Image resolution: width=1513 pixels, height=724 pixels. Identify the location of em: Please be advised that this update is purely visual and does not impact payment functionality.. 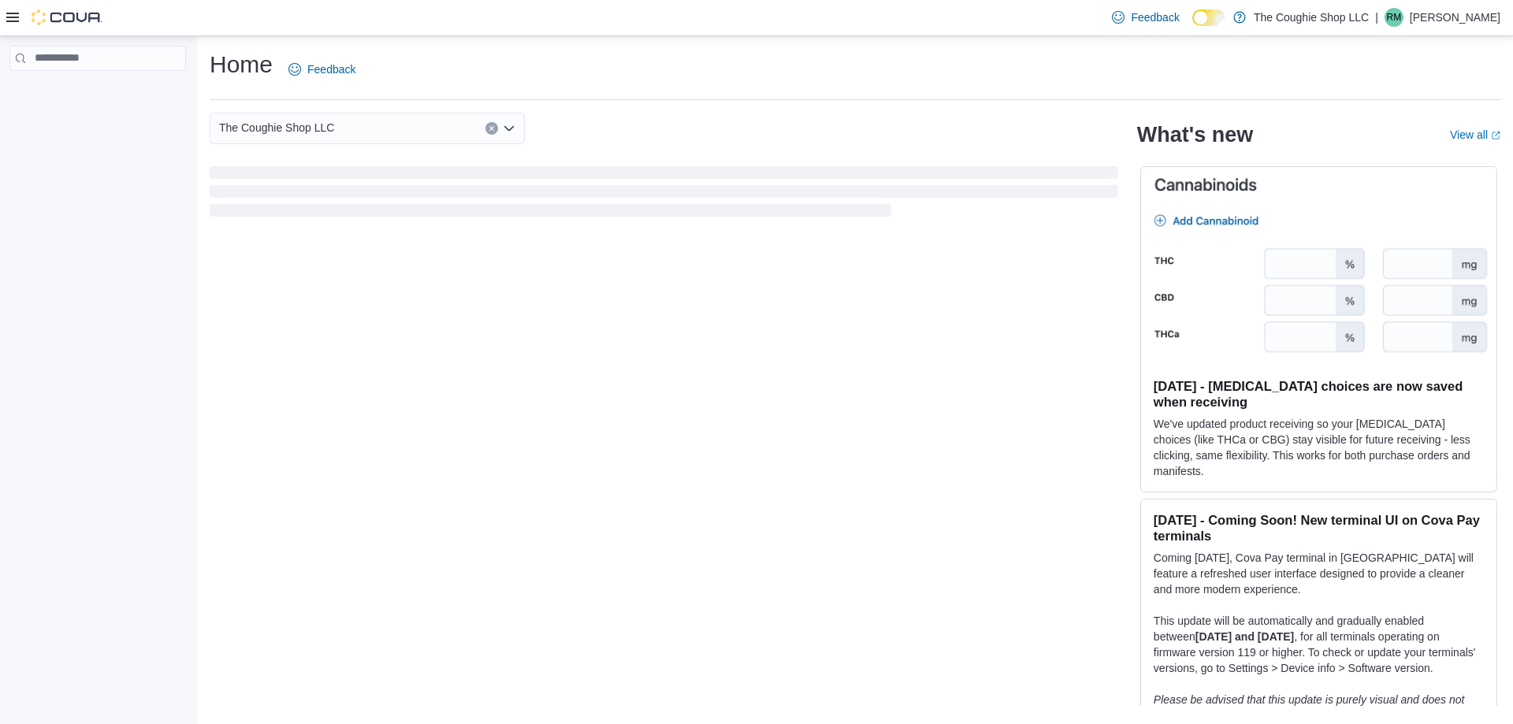
(1309, 708).